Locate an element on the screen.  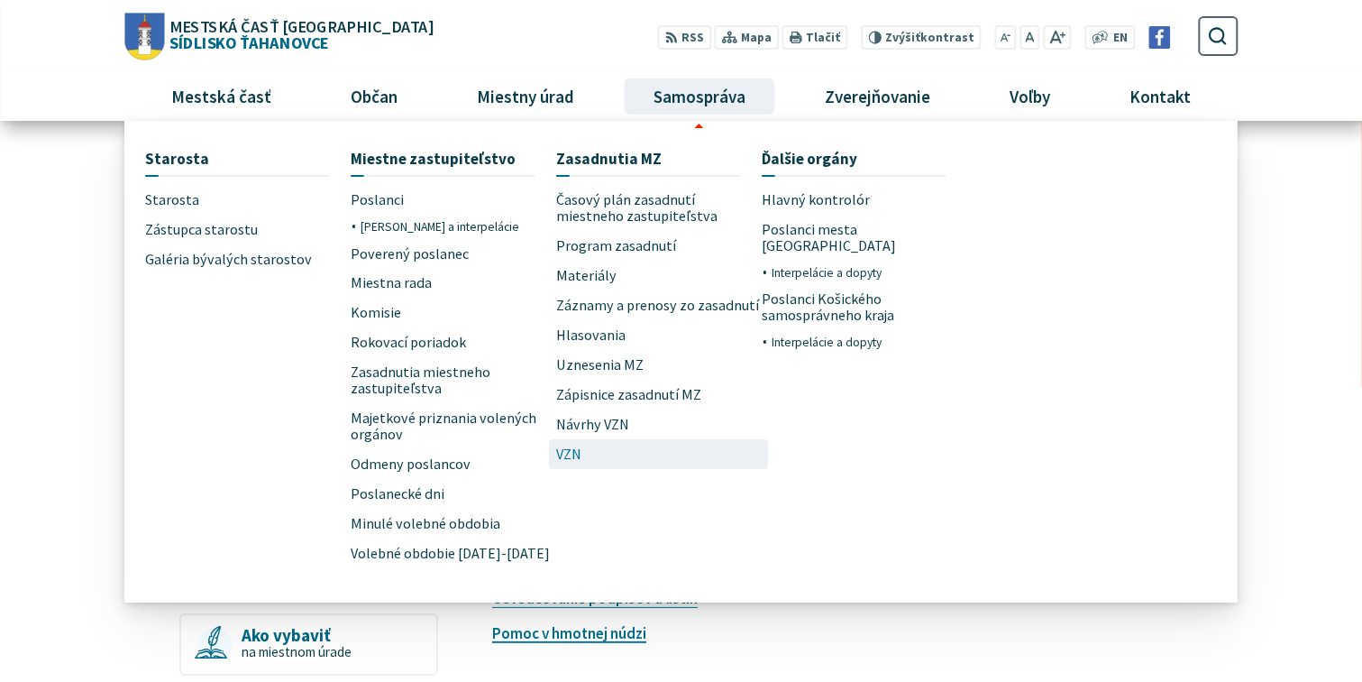
span: Hlavný kontrolór is located at coordinates (816, 200).